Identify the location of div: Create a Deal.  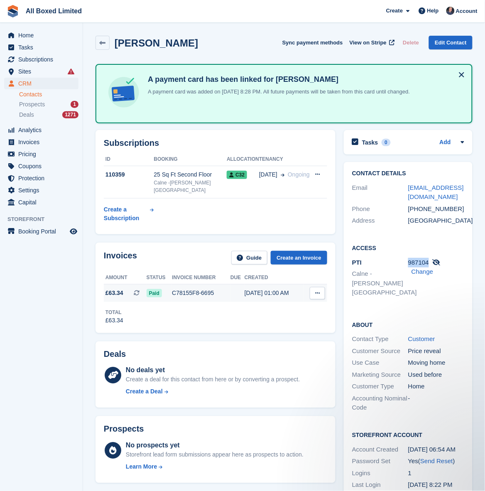
(144, 392).